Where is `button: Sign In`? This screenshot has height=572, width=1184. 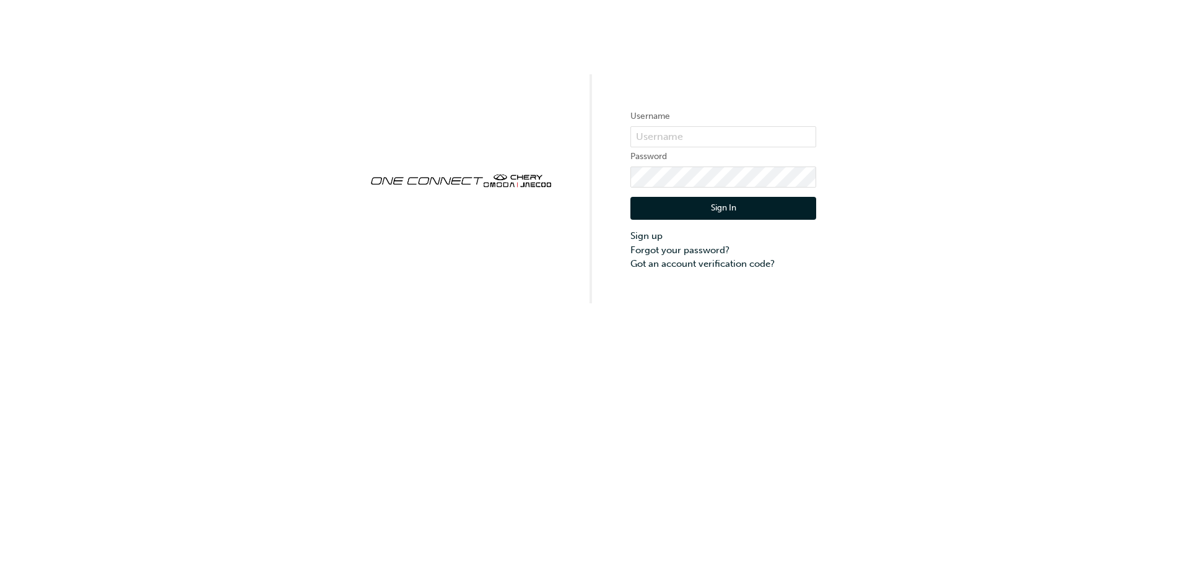
button: Sign In is located at coordinates (723, 209).